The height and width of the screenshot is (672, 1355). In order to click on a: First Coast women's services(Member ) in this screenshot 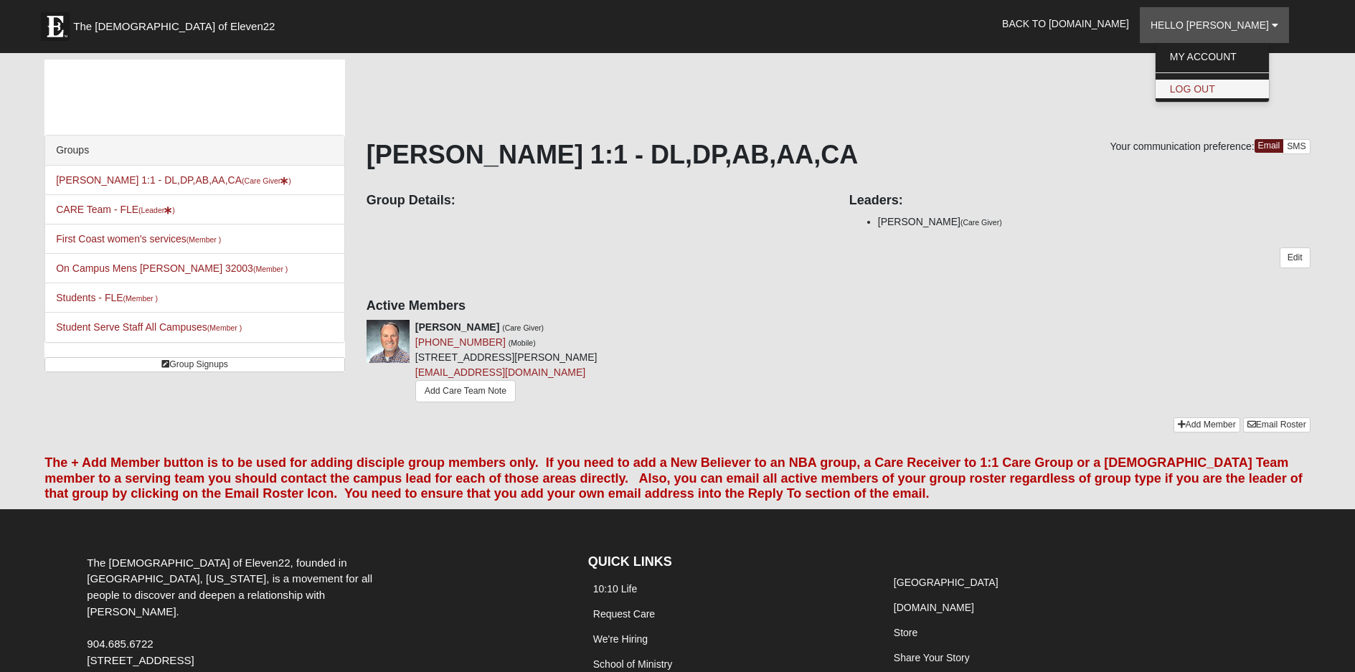, I will do `click(138, 239)`.